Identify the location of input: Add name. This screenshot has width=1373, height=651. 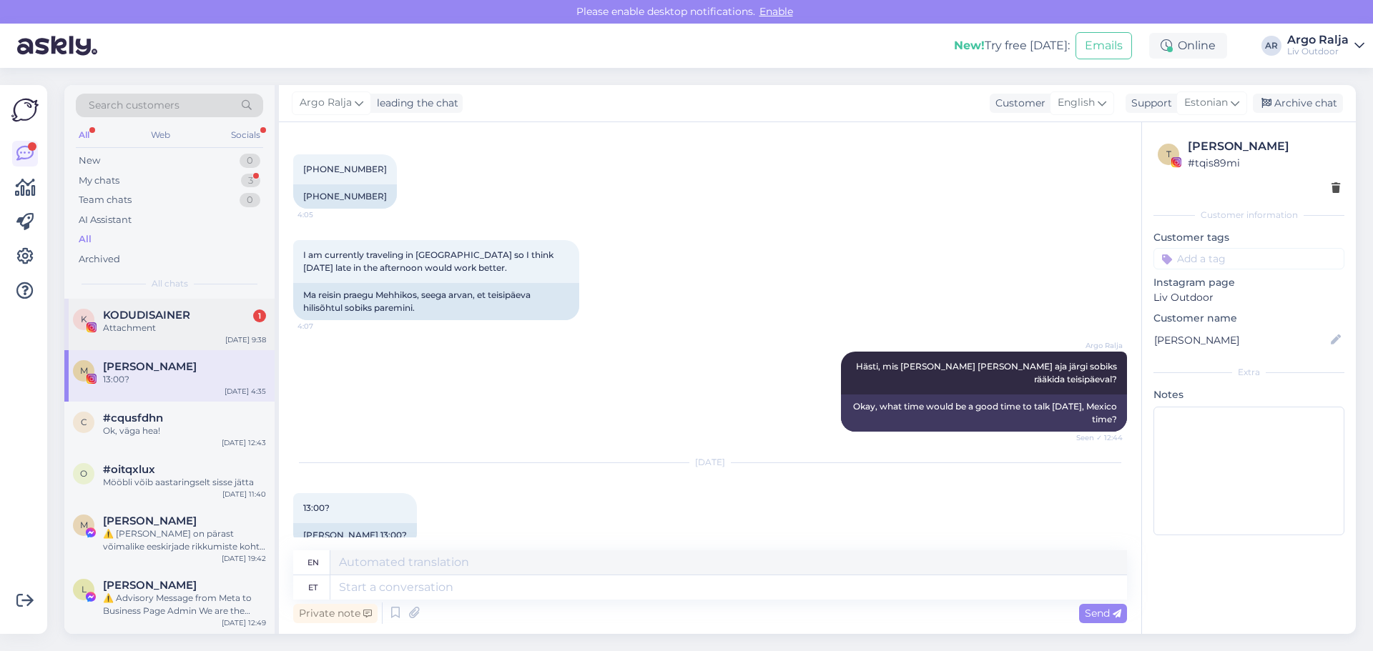
(1241, 340).